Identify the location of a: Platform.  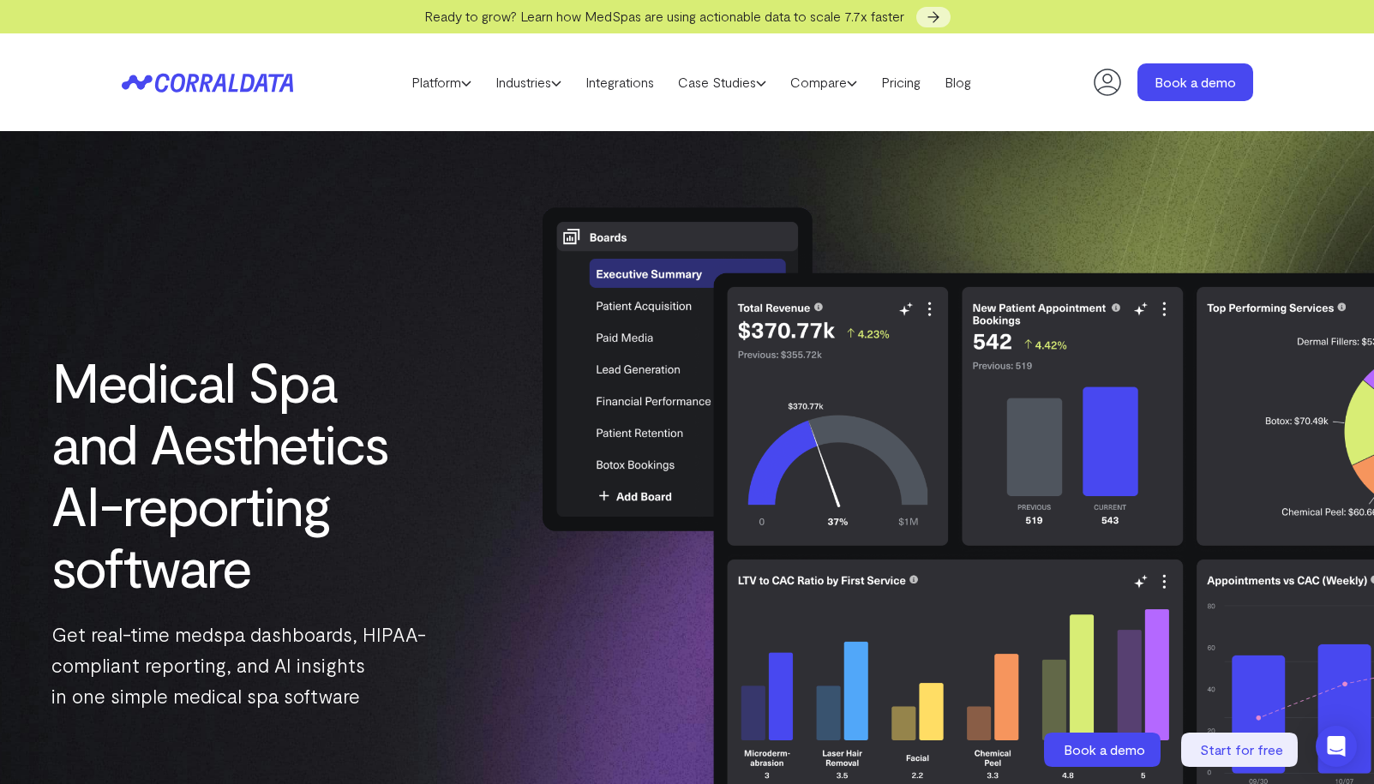
(441, 82).